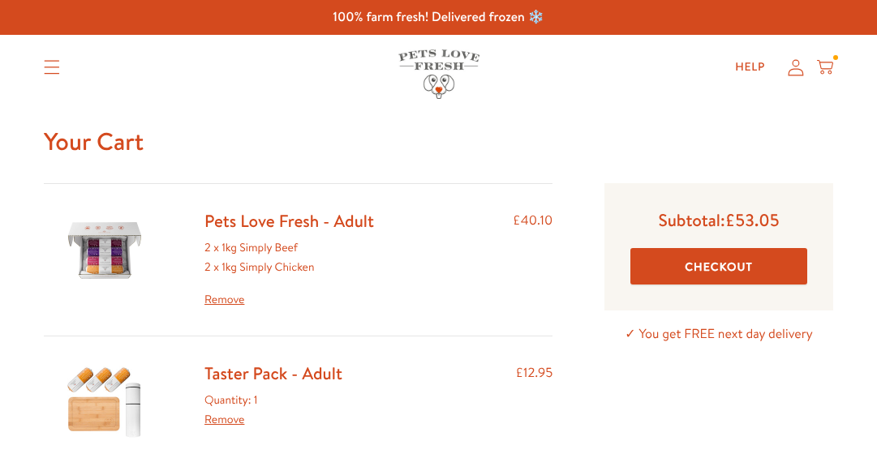 This screenshot has height=475, width=877. Describe the element at coordinates (439, 74) in the screenshot. I see `img: Pets Love Fresh` at that location.